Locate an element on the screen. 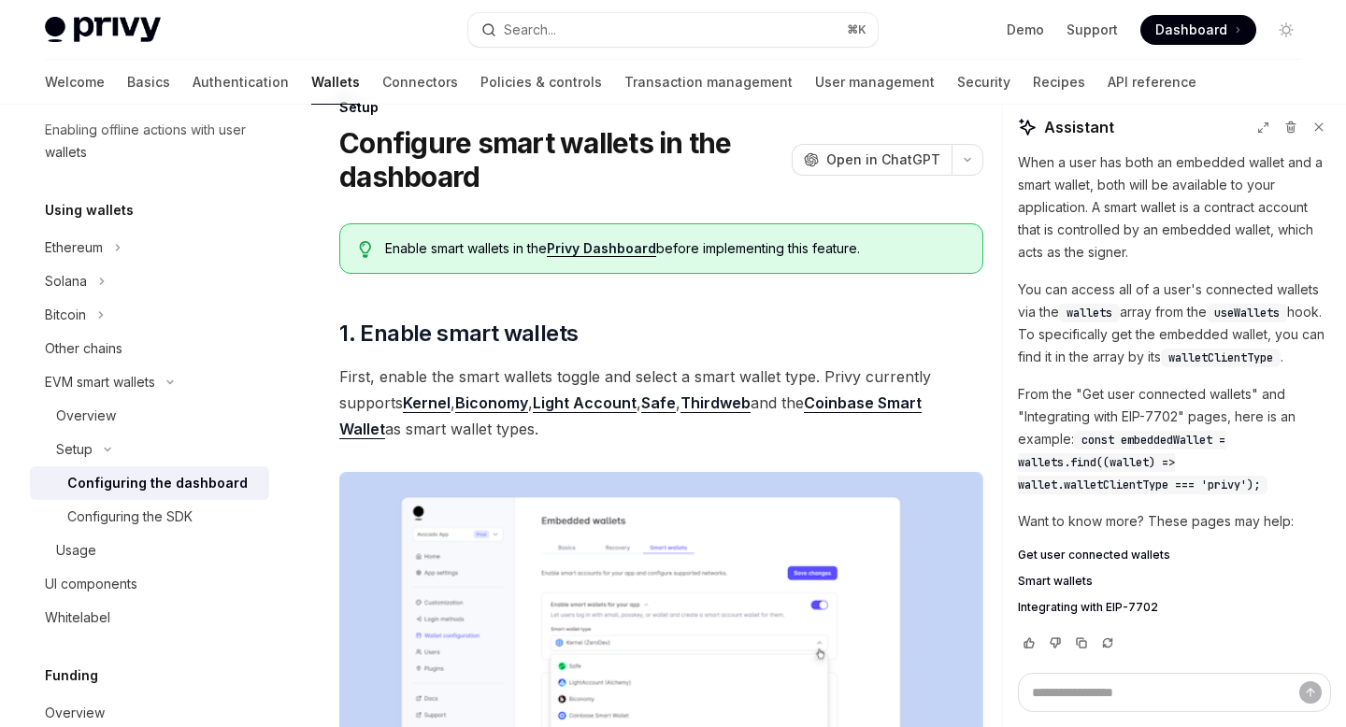  button: Toggle Bitcoin section is located at coordinates (150, 315).